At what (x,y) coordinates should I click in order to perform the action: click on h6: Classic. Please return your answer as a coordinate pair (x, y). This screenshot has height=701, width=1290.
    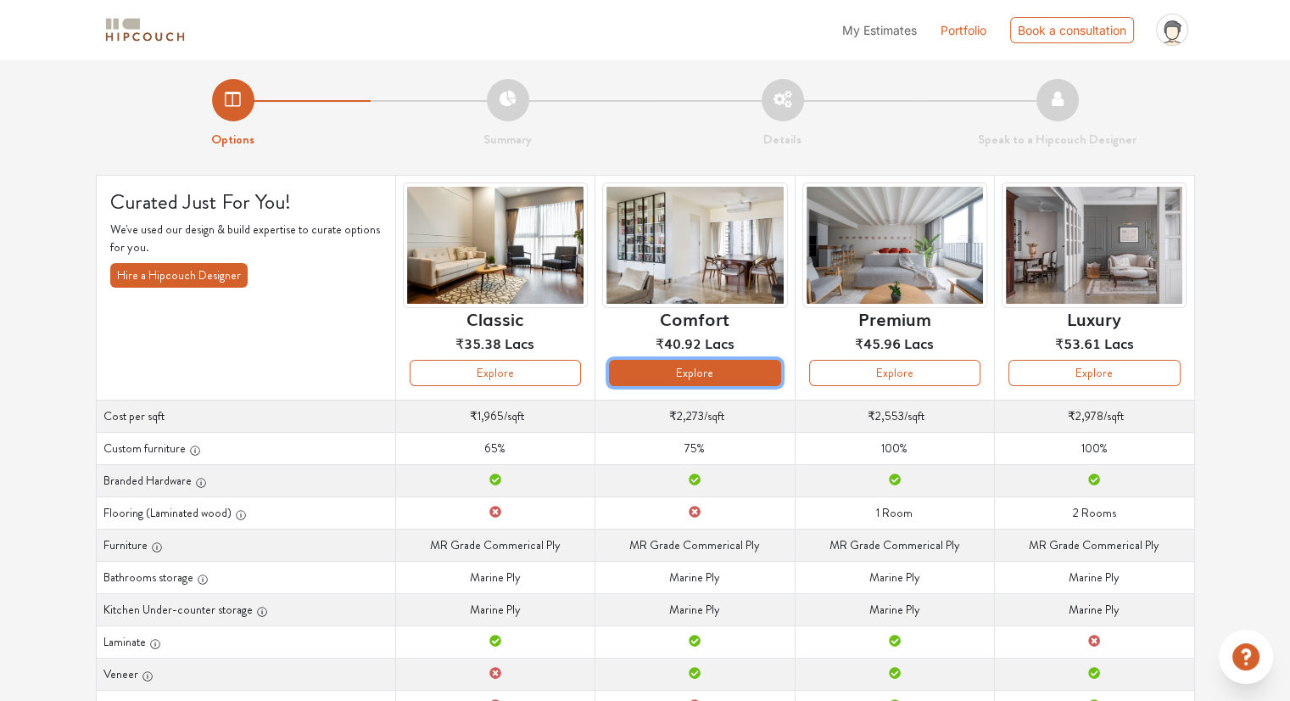
    Looking at the image, I should click on (495, 318).